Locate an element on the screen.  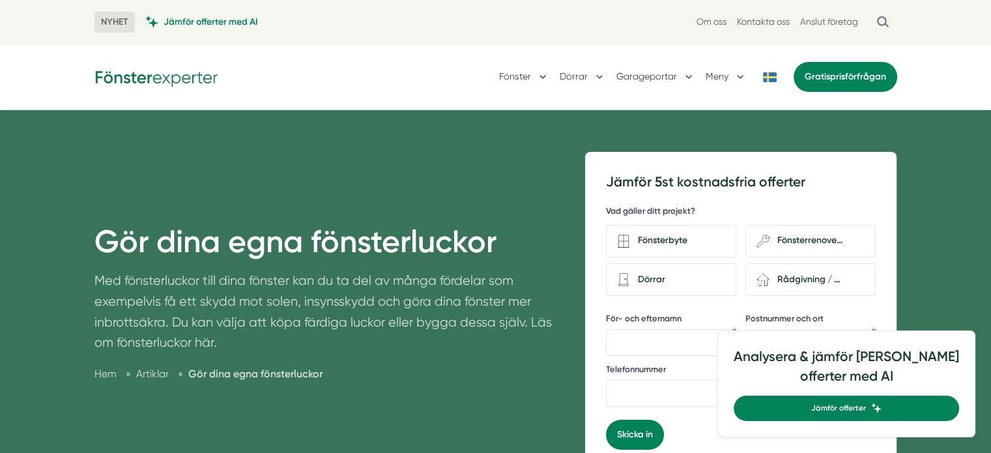
img: Fönsterexperter Logotyp is located at coordinates (156, 76).